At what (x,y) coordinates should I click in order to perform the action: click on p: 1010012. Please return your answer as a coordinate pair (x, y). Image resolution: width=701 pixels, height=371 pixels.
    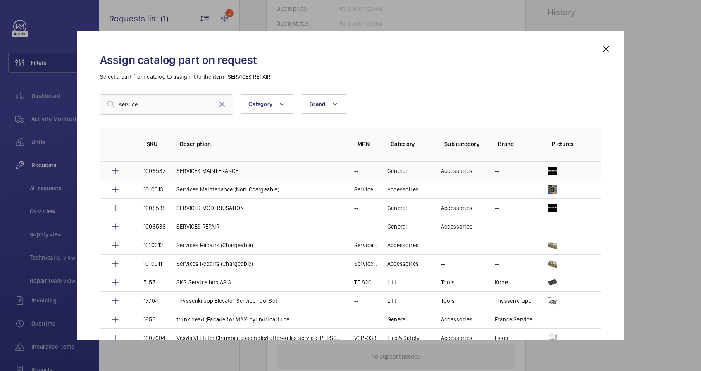
    Looking at the image, I should click on (153, 245).